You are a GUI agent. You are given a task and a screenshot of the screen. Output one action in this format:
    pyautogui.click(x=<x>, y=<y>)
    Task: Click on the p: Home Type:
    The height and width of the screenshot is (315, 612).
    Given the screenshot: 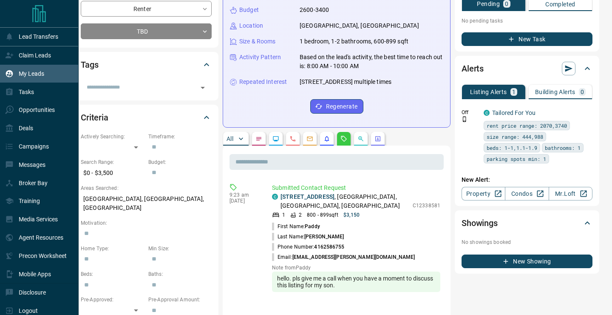 What is the action you would take?
    pyautogui.click(x=112, y=248)
    